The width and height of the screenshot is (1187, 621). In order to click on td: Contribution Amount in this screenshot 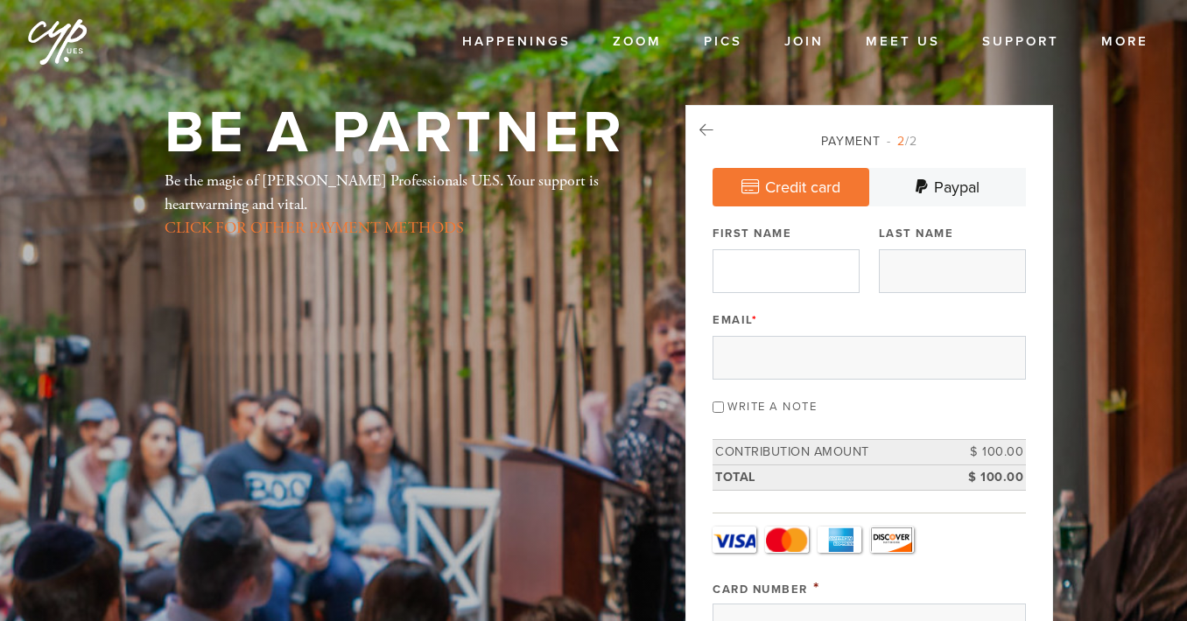, I will do `click(830, 453)`.